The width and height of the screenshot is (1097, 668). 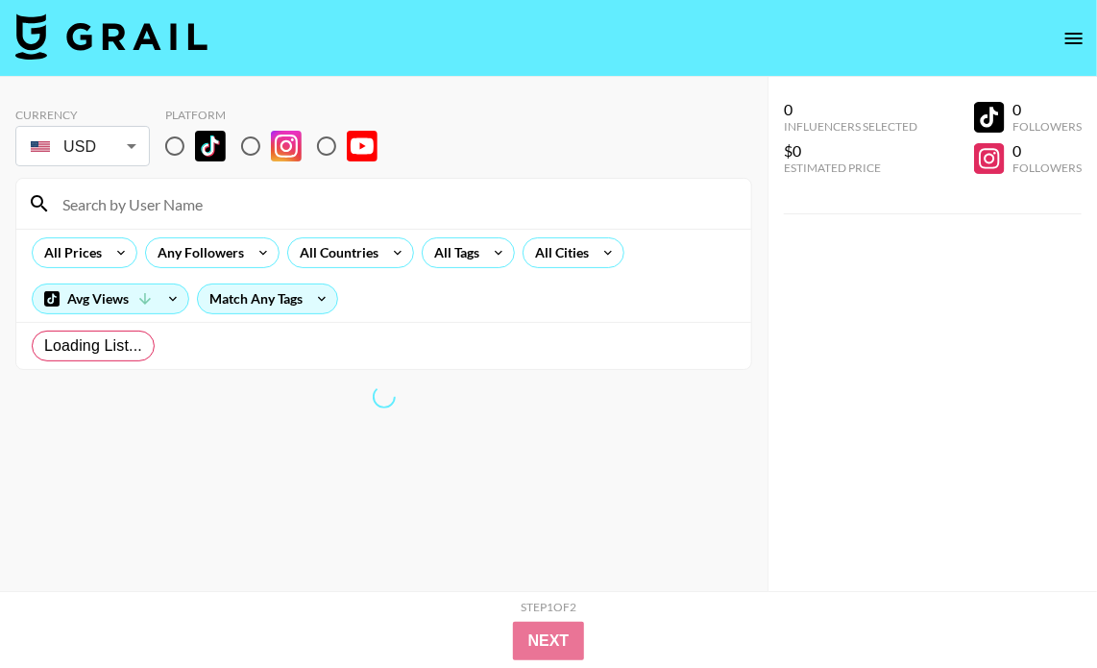 What do you see at coordinates (111, 36) in the screenshot?
I see `img: Grail Talent` at bounding box center [111, 36].